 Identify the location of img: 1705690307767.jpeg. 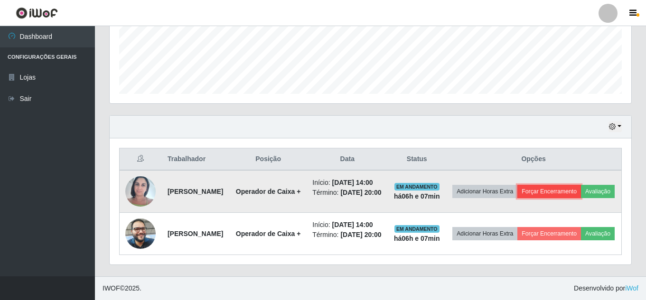
(140, 191).